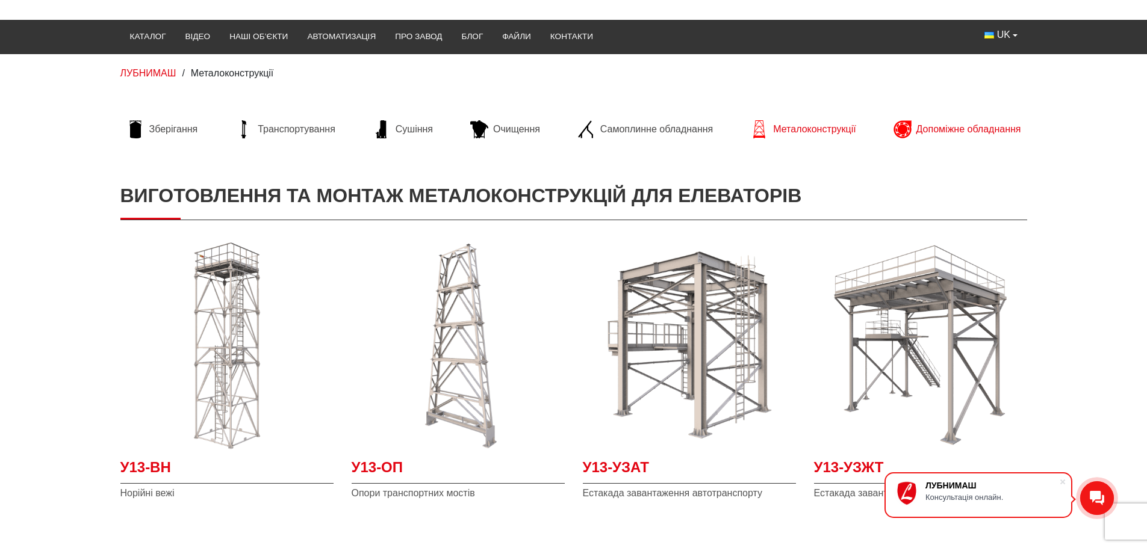  What do you see at coordinates (198, 37) in the screenshot?
I see `a: Відео` at bounding box center [198, 37].